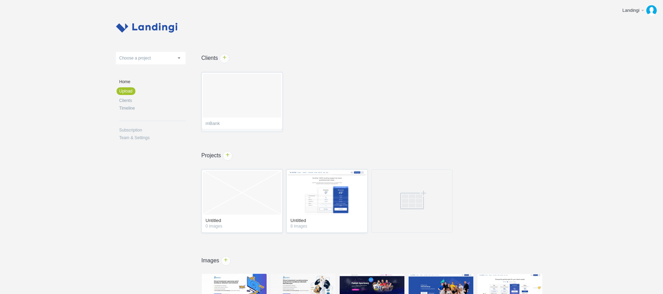  I want to click on a: Timeline, so click(152, 108).